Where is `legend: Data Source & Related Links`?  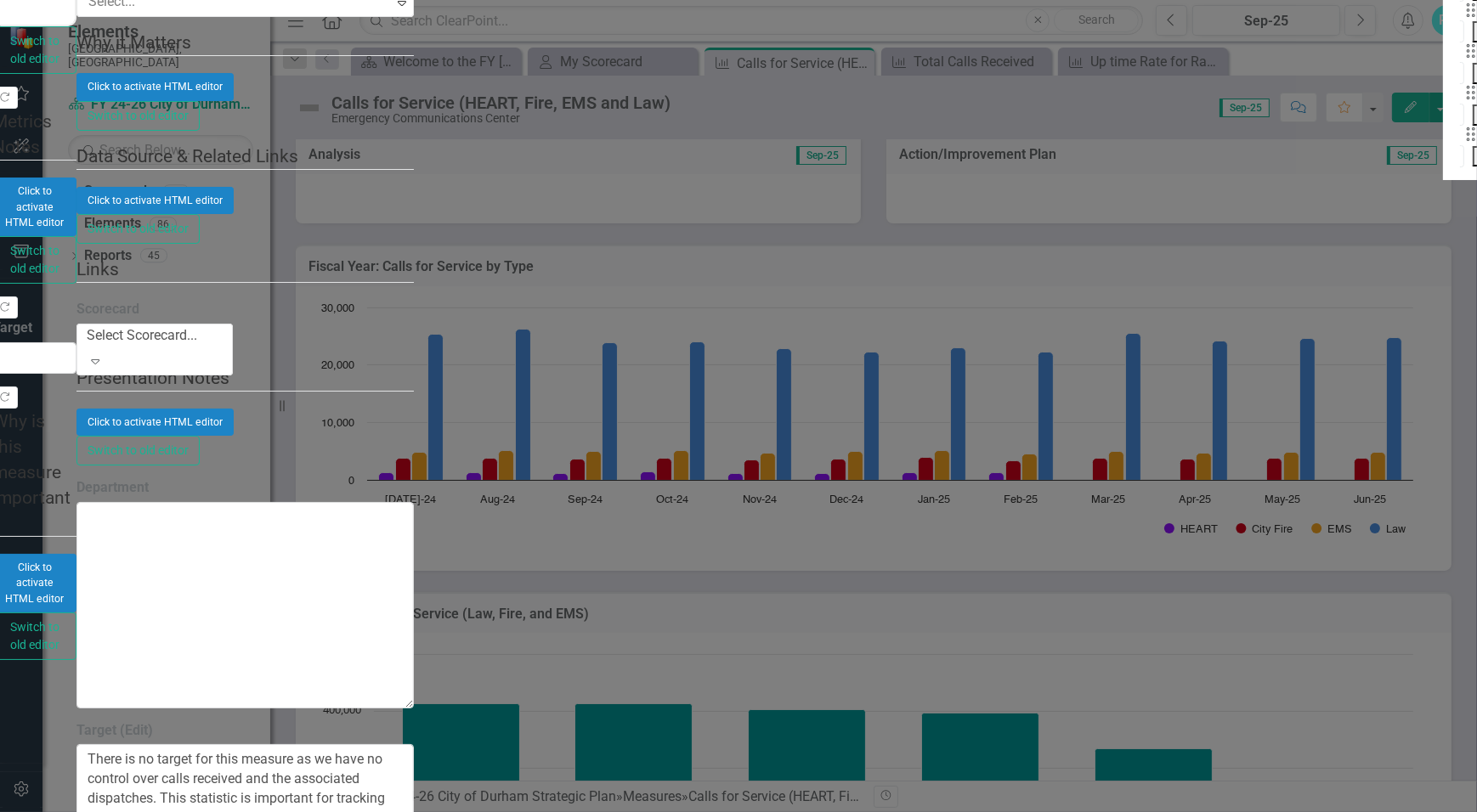 legend: Data Source & Related Links is located at coordinates (245, 156).